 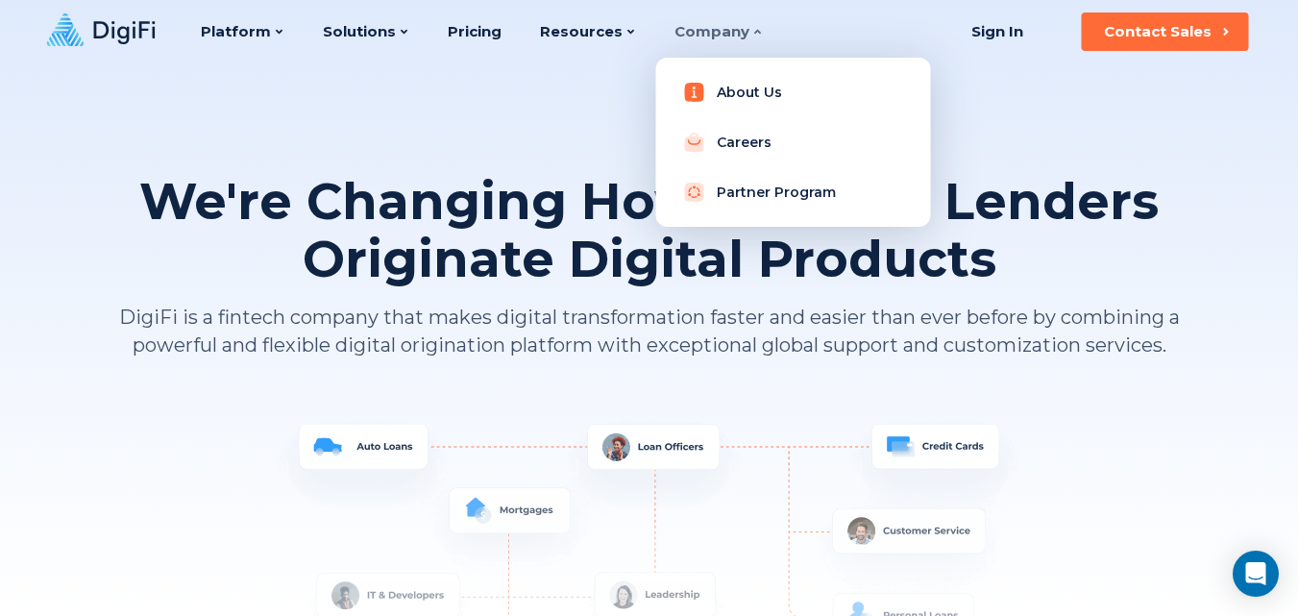 I want to click on a: About Us, so click(x=793, y=92).